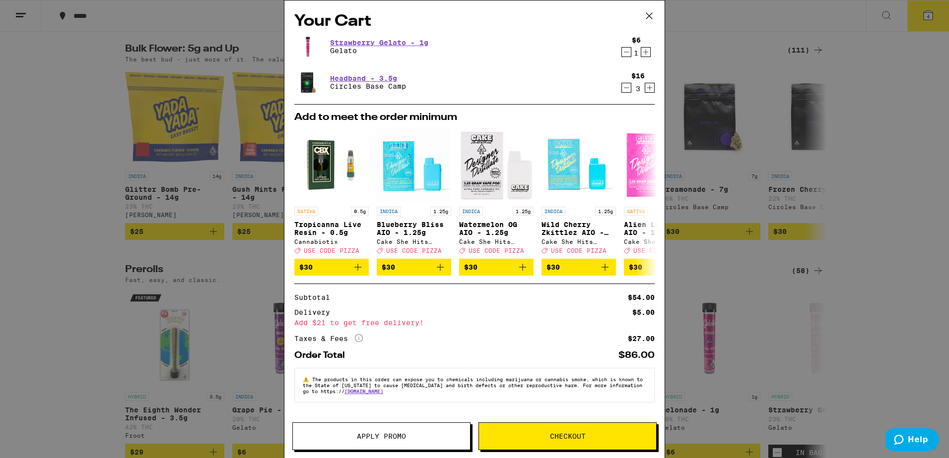 The height and width of the screenshot is (458, 949). I want to click on a: Open page for Wild Cherry Zkittlez AIO - 1.25g from Cake She Hits Different, so click(579, 193).